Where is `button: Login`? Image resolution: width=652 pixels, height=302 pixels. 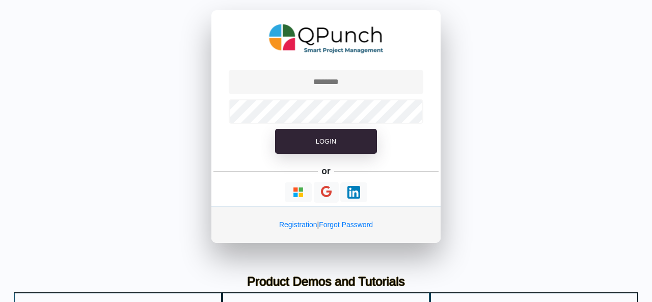 button: Login is located at coordinates (326, 142).